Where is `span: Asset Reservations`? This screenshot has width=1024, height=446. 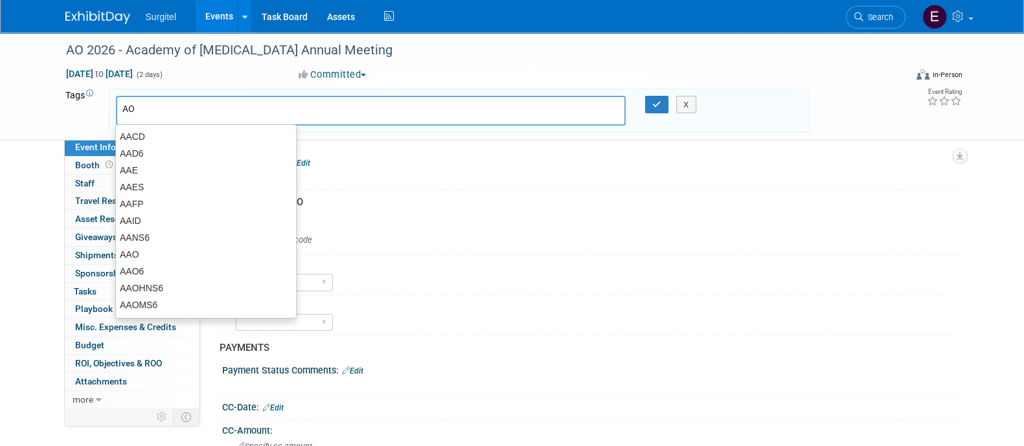
span: Asset Reservations is located at coordinates (113, 219).